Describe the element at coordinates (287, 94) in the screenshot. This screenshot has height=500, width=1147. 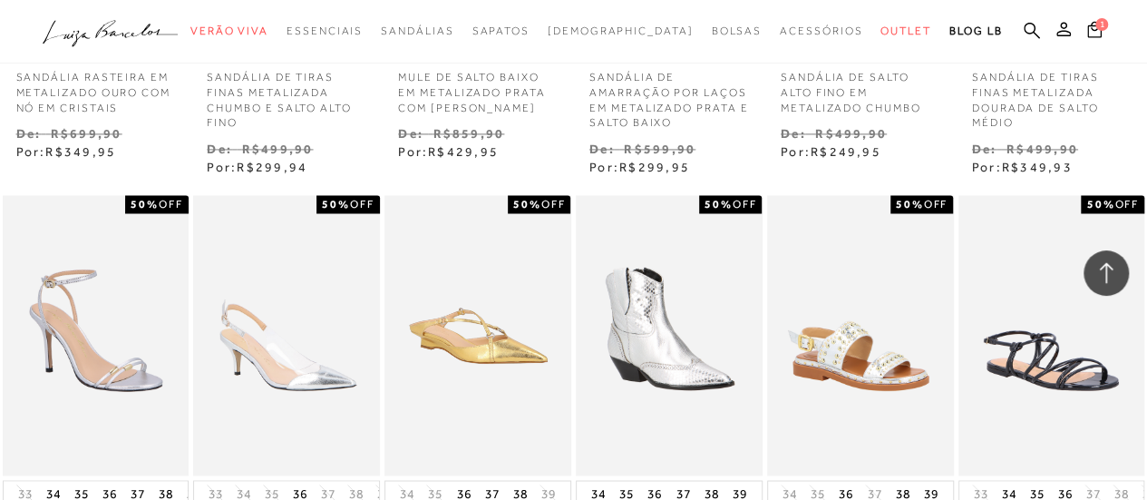
I see `p: SANDÁLIA DE TIRAS FINAS METALIZADA CHUMBO E SALTO ALTO FINO` at that location.